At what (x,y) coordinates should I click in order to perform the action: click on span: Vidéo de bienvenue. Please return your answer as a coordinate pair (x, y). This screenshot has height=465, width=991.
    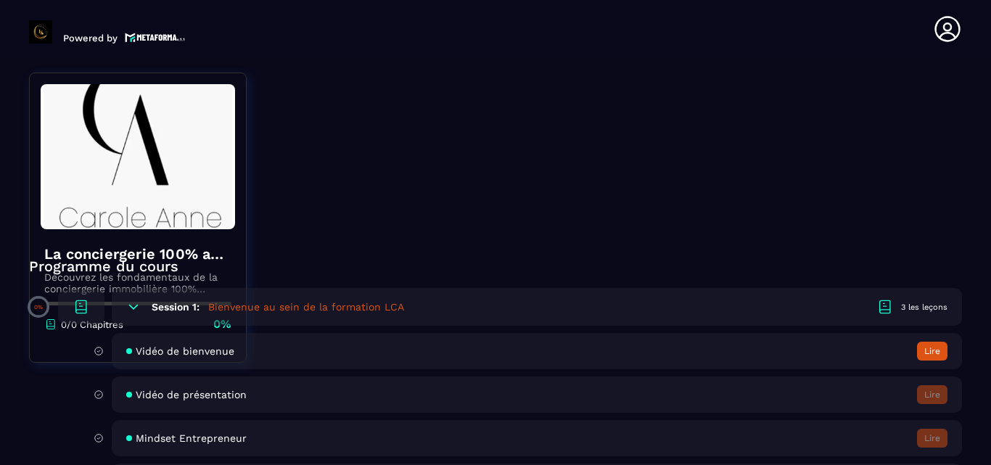
    Looking at the image, I should click on (185, 351).